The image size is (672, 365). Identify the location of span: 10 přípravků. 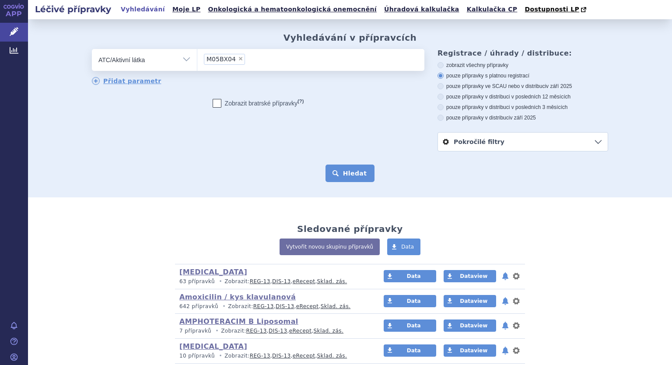
(197, 355).